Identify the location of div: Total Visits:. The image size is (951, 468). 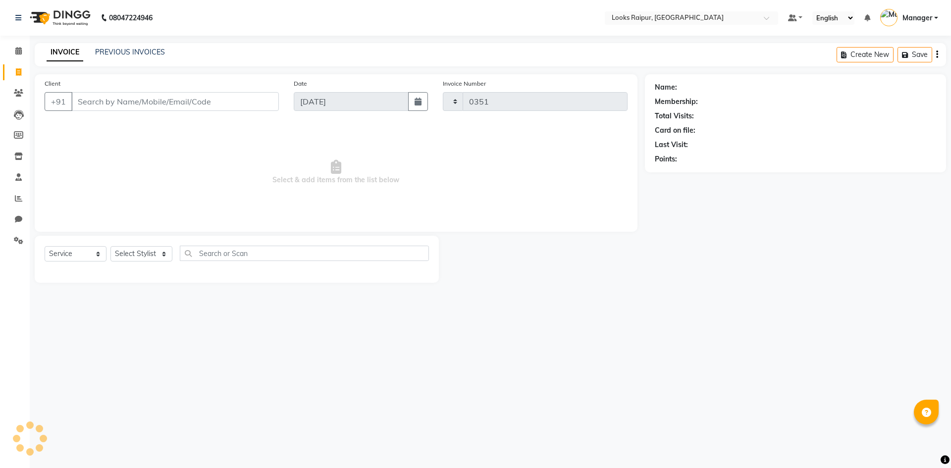
(674, 116).